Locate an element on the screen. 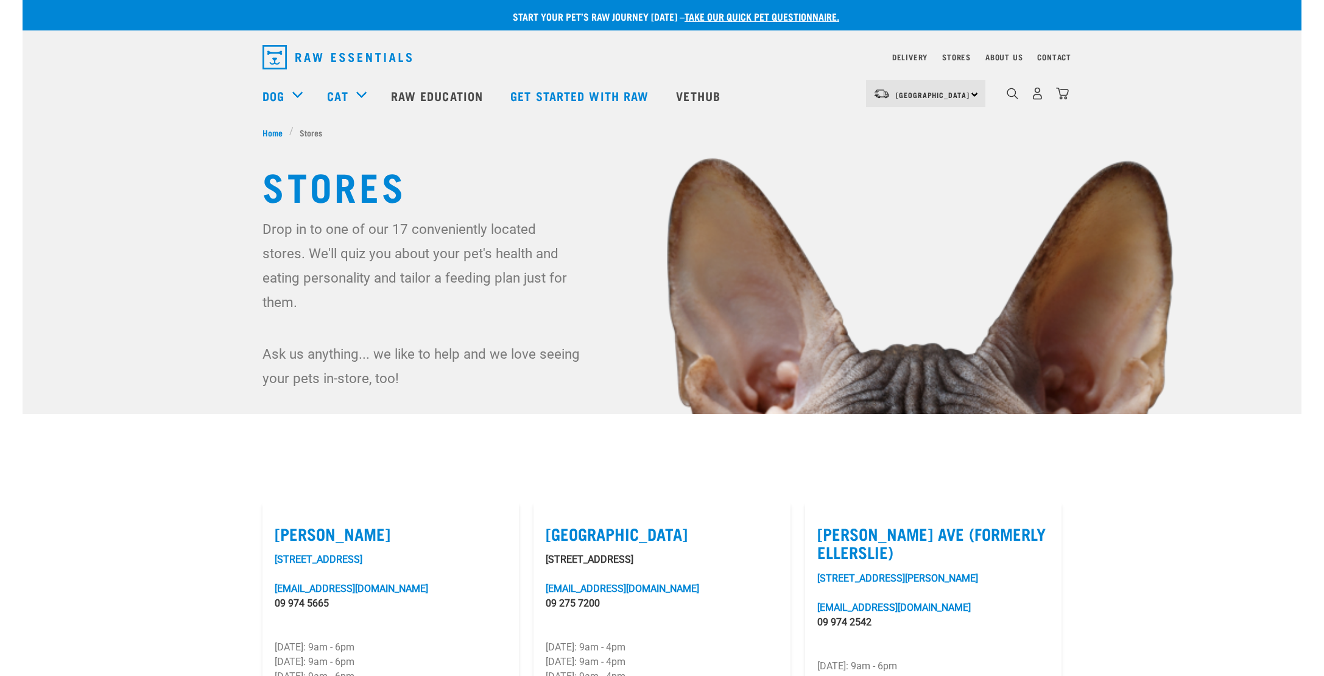  img: user.png is located at coordinates (1037, 93).